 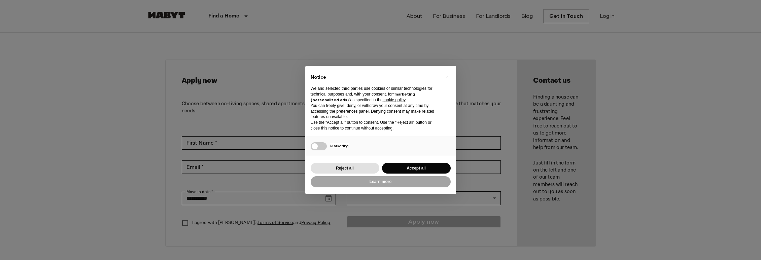 What do you see at coordinates (375, 77) in the screenshot?
I see `h2: Notice` at bounding box center [375, 77].